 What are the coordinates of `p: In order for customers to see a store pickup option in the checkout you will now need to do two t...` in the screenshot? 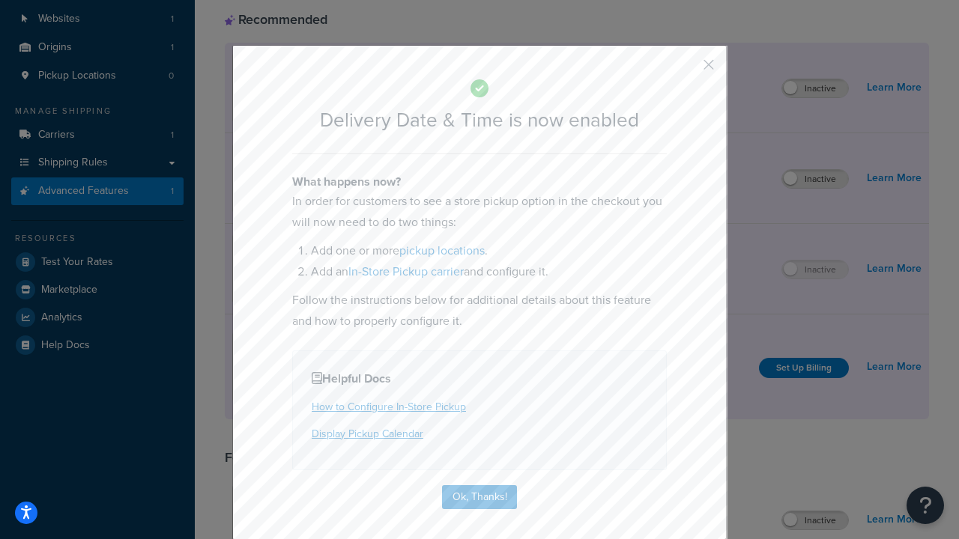 It's located at (479, 212).